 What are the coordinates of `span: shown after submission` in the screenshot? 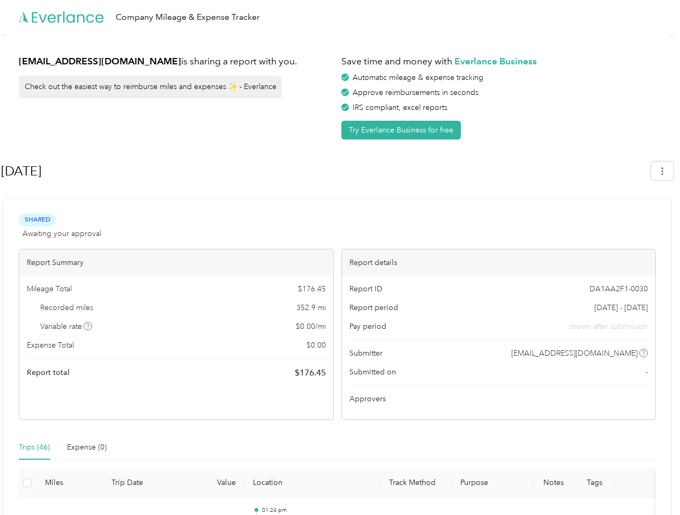 It's located at (608, 326).